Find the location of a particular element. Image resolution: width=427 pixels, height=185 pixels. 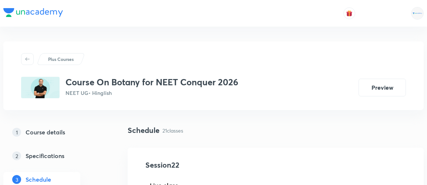

p: 21 classes is located at coordinates (173, 131).